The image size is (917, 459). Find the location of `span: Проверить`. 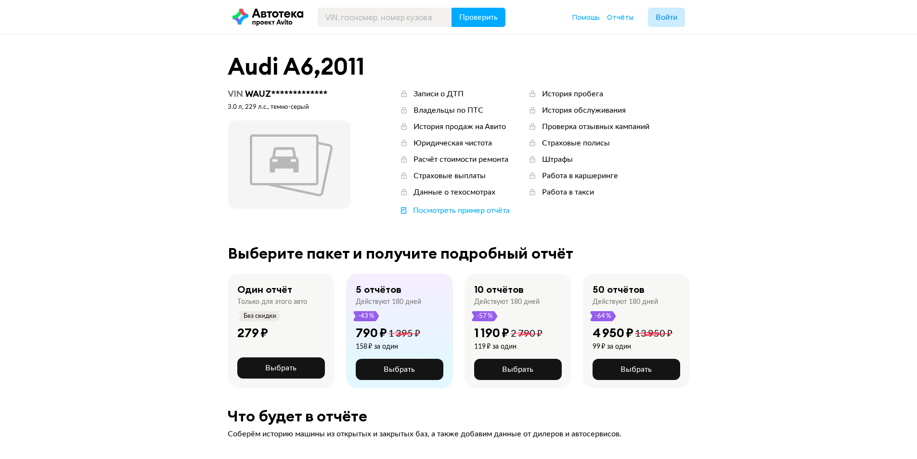

span: Проверить is located at coordinates (478, 17).